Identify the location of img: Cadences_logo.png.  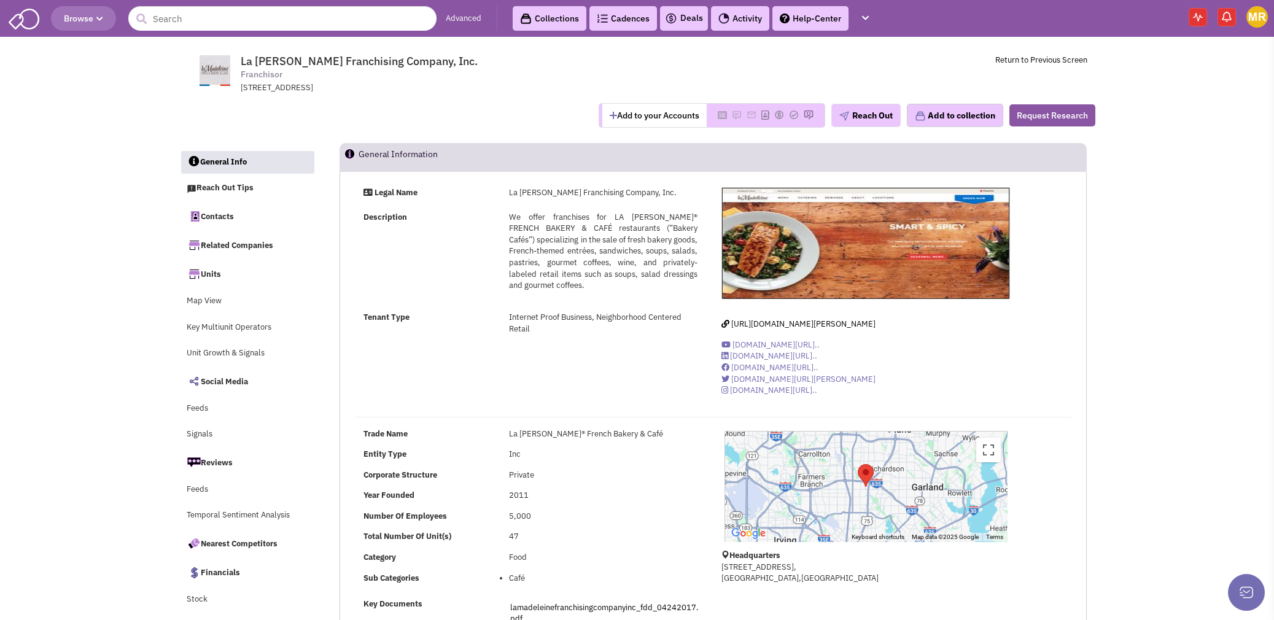
(602, 18).